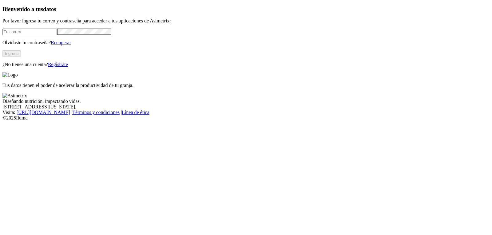 This screenshot has width=492, height=235. Describe the element at coordinates (246, 101) in the screenshot. I see `div: Diseñando nutrición, impactando vidas.` at that location.